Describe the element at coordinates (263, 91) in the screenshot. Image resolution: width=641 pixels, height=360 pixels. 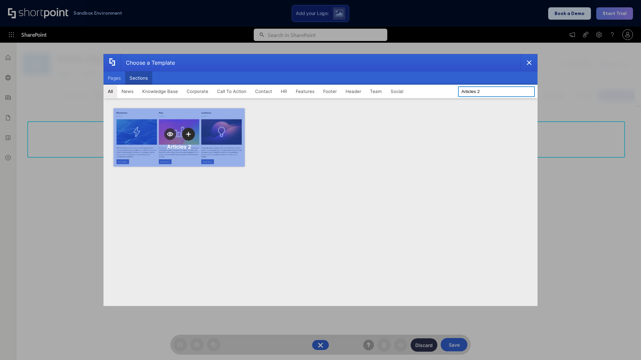
I see `button: Contact` at that location.